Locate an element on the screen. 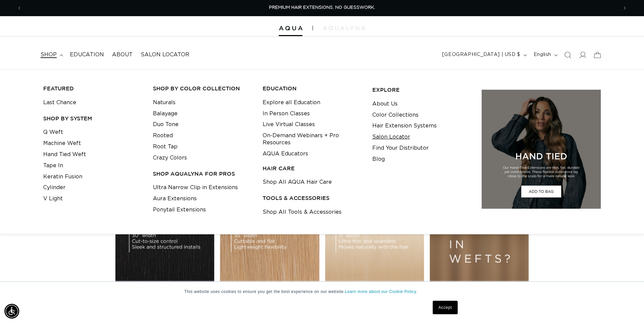 This screenshot has width=644, height=323. a: AQUA Educators is located at coordinates (285, 154).